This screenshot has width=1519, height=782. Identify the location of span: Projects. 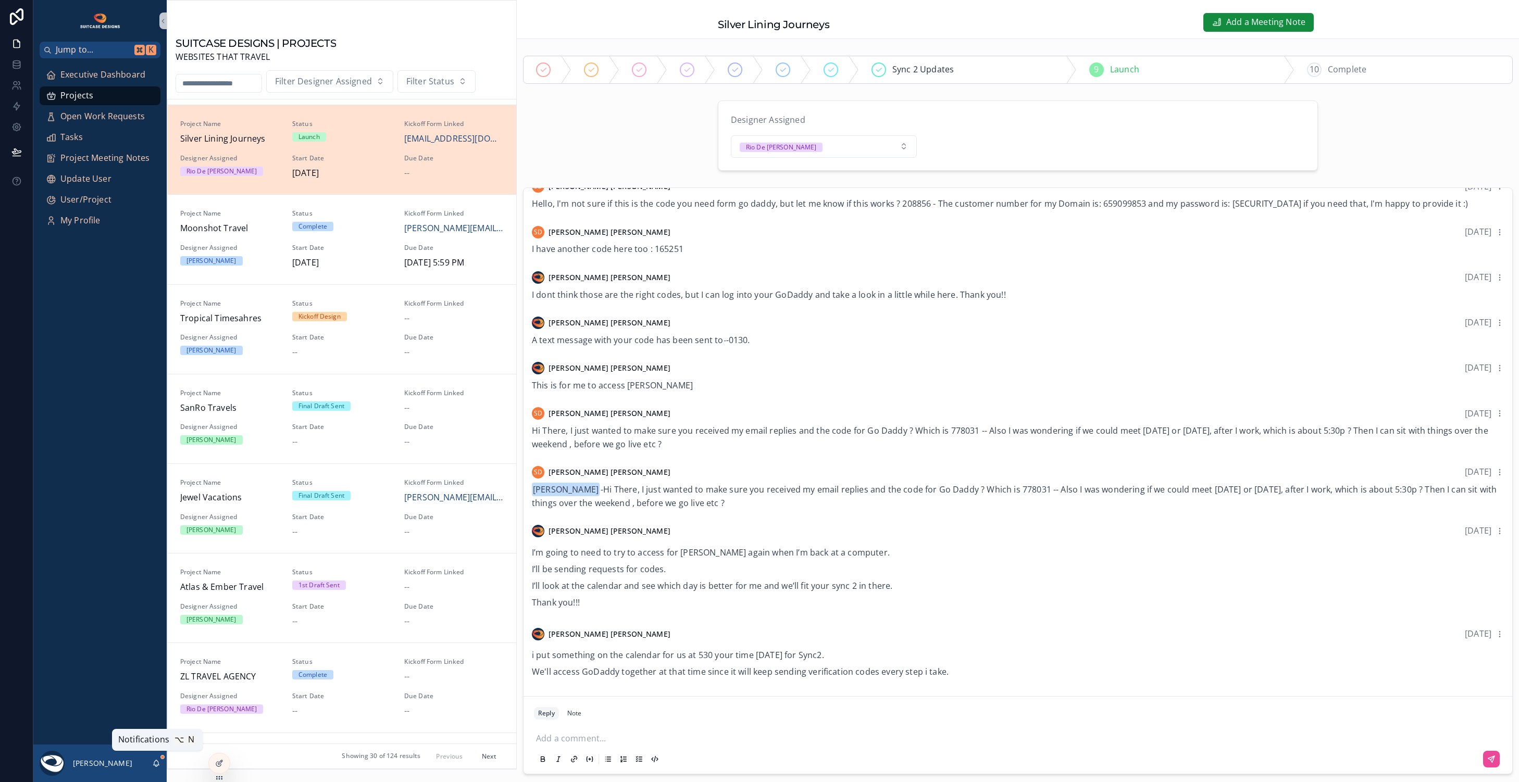
(77, 96).